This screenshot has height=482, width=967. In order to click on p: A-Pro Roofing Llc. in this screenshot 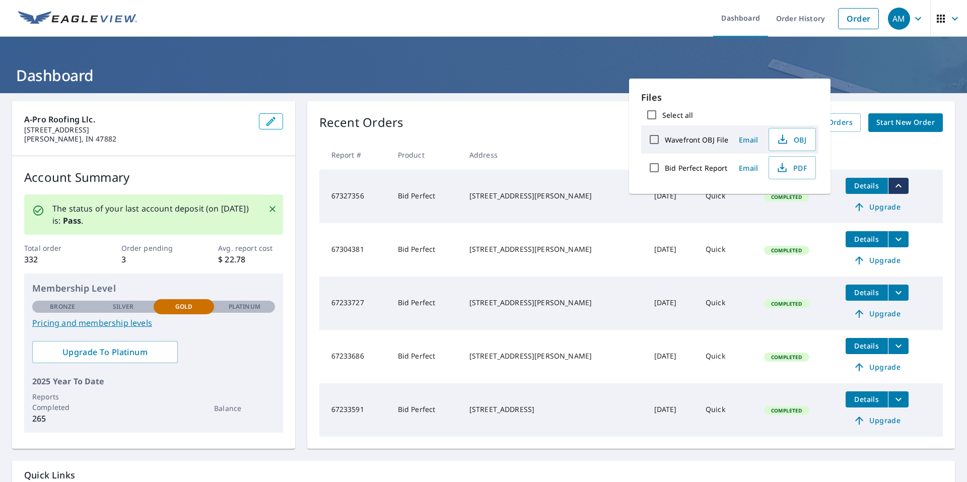, I will do `click(138, 119)`.